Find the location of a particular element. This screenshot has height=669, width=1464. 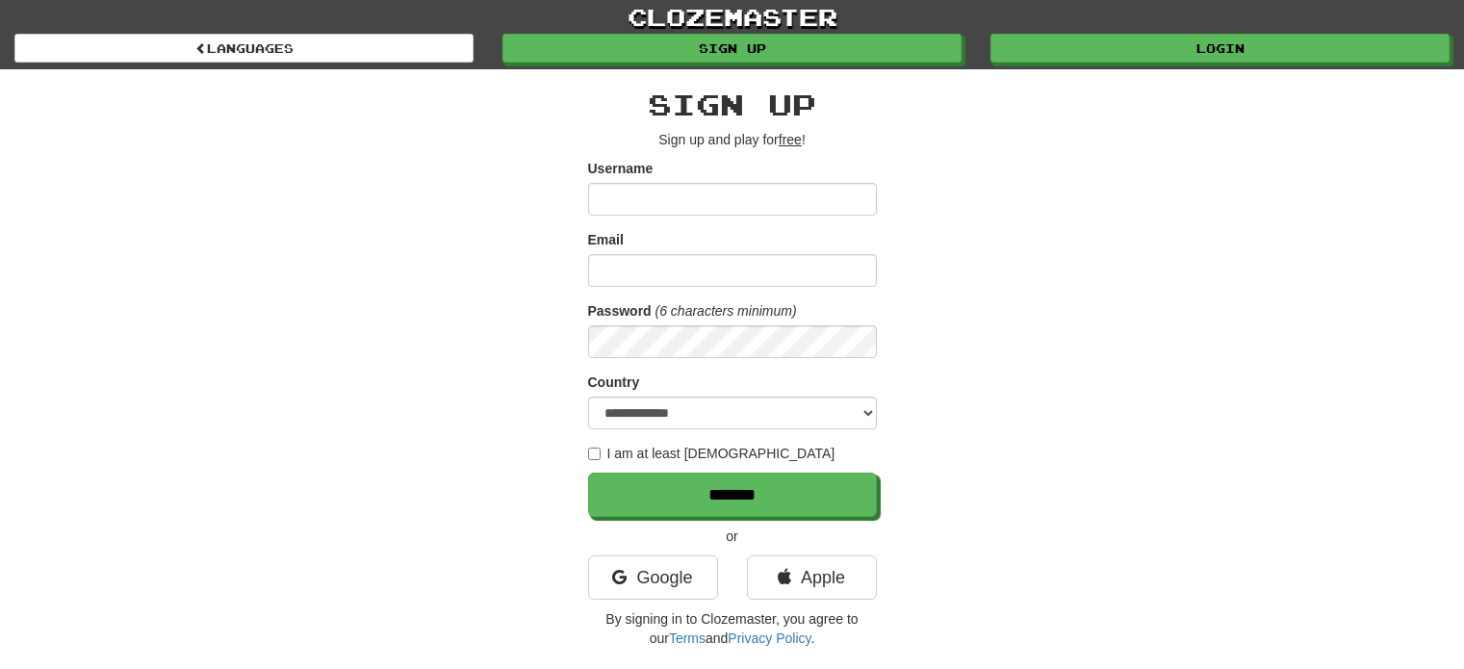

a: Login is located at coordinates (1219, 48).